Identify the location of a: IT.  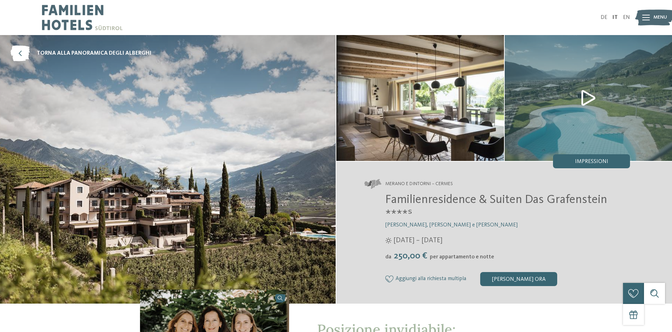
(615, 18).